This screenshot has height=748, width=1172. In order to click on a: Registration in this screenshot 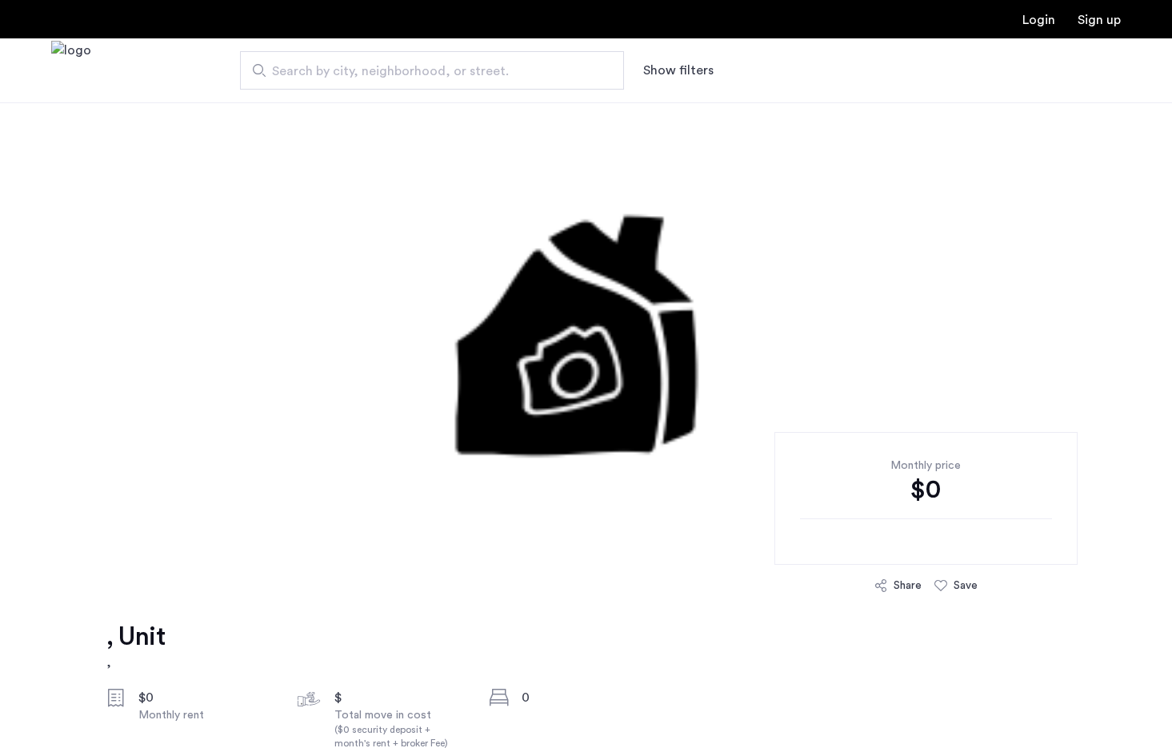, I will do `click(1100, 20)`.